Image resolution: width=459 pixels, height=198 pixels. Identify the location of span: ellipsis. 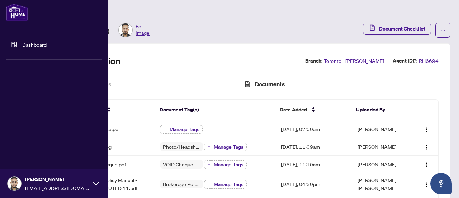
(443, 30).